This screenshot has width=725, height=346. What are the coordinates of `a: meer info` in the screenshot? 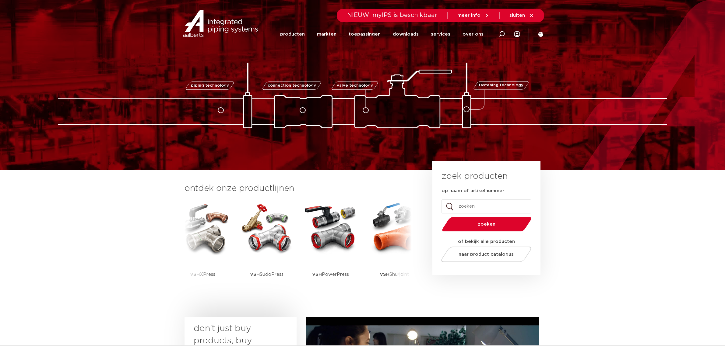 It's located at (473, 16).